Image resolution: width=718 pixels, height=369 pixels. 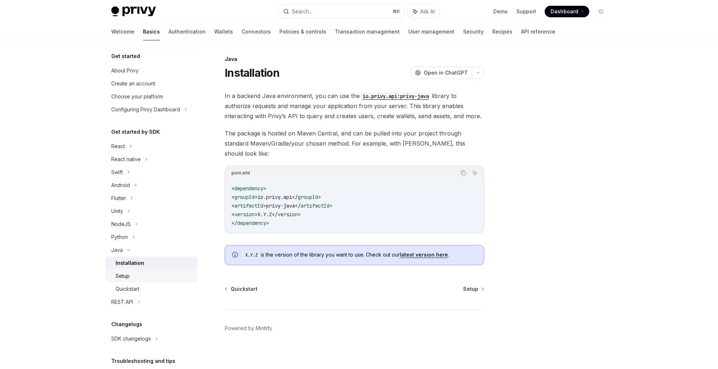 What do you see at coordinates (256, 32) in the screenshot?
I see `a: Connectors` at bounding box center [256, 32].